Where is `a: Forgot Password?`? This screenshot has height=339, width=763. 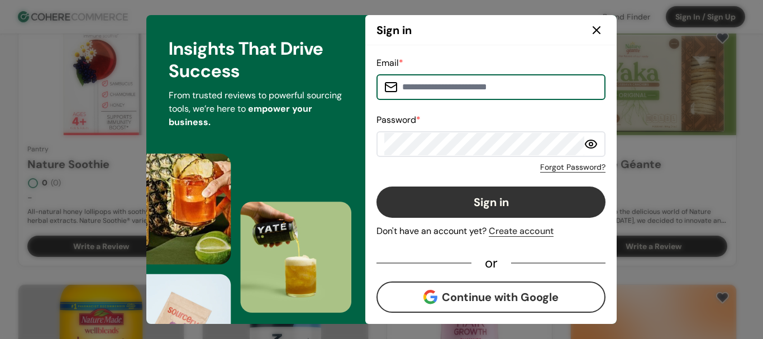
a: Forgot Password? is located at coordinates (572, 167).